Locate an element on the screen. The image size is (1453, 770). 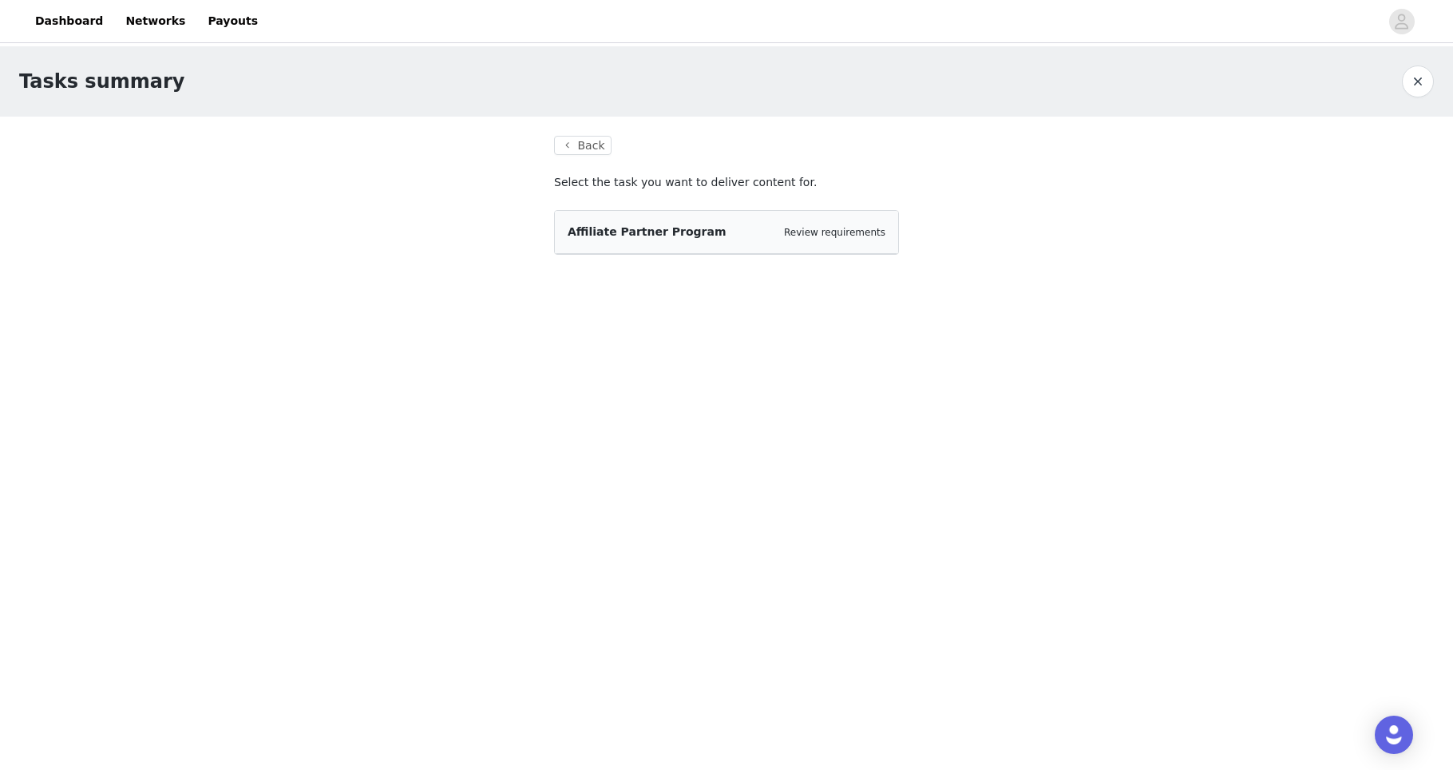
a: Review requirements is located at coordinates (834, 232).